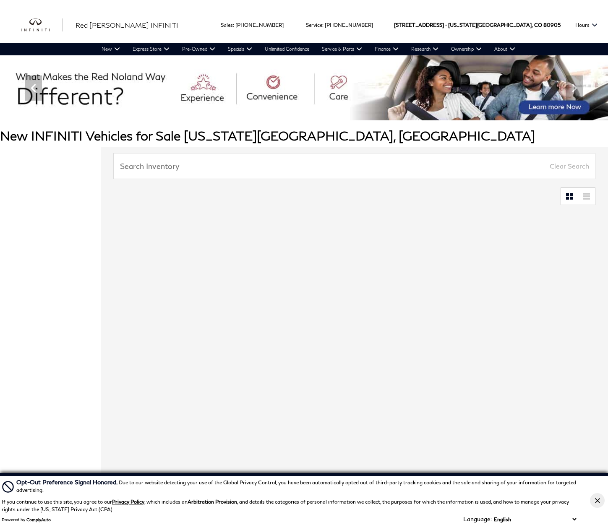 The width and height of the screenshot is (608, 525). Describe the element at coordinates (597, 500) in the screenshot. I see `button: Close Button` at that location.